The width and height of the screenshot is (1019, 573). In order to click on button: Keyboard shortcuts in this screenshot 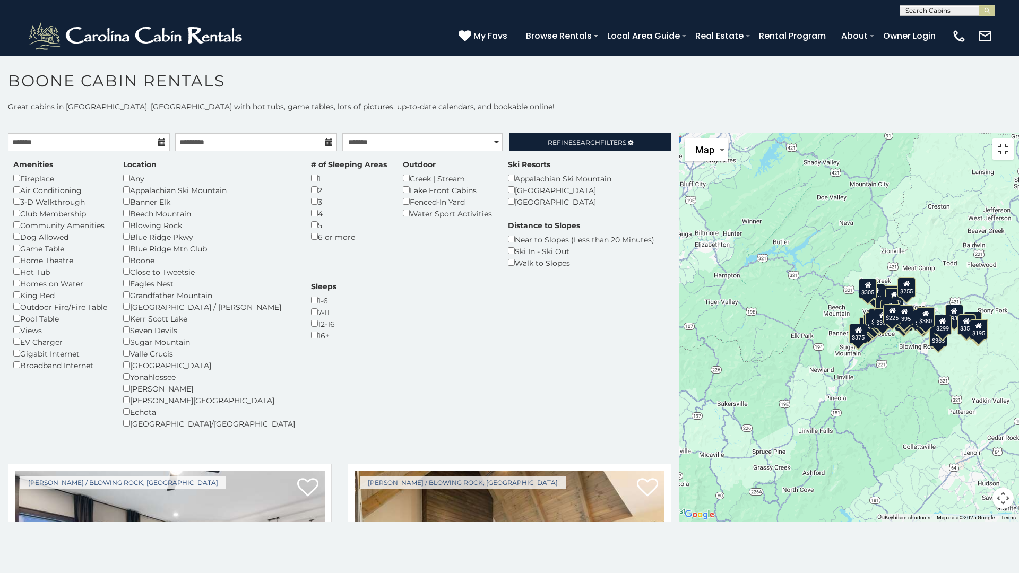, I will do `click(907, 518)`.